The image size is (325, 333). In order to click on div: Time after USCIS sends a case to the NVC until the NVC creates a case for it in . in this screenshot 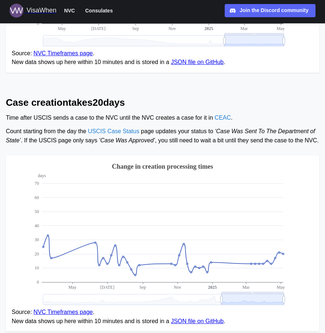, I will do `click(163, 118)`.